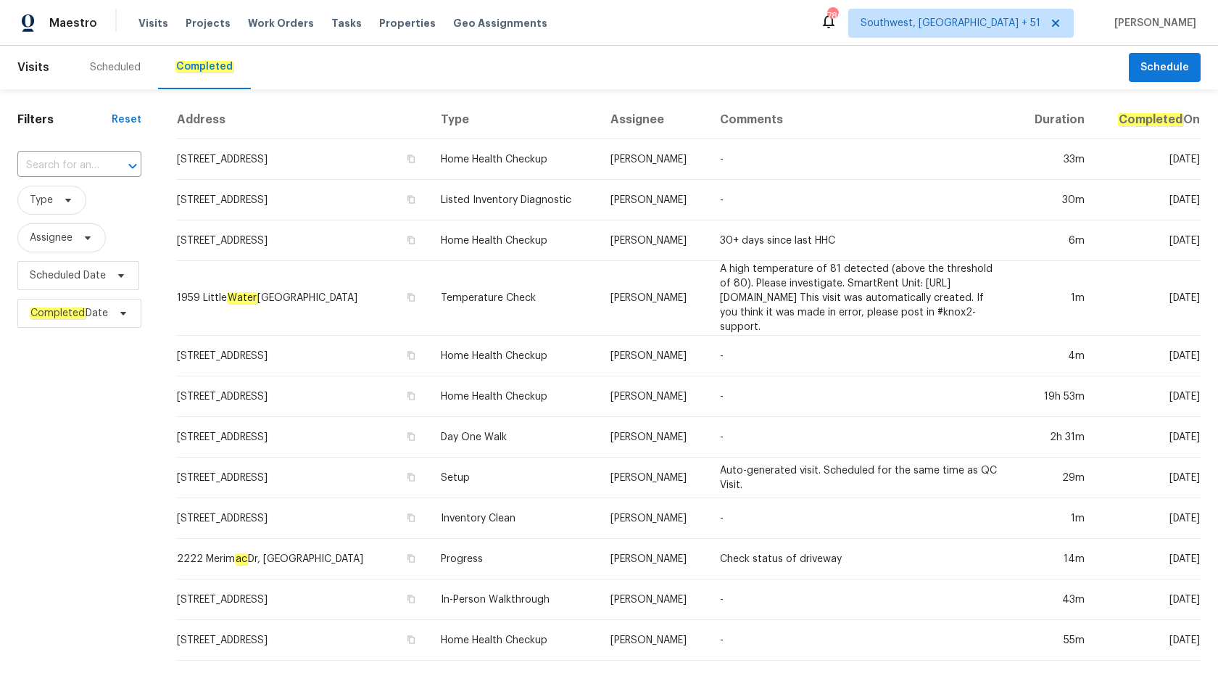 The width and height of the screenshot is (1218, 673). What do you see at coordinates (1056, 600) in the screenshot?
I see `td: 43m` at bounding box center [1056, 600].